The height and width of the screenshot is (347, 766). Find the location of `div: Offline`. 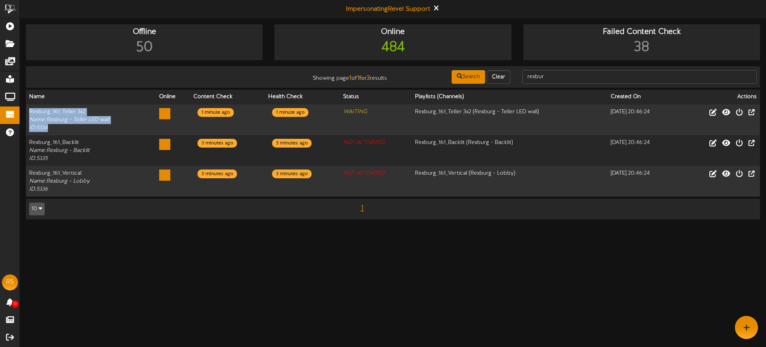

div: Offline is located at coordinates (144, 32).